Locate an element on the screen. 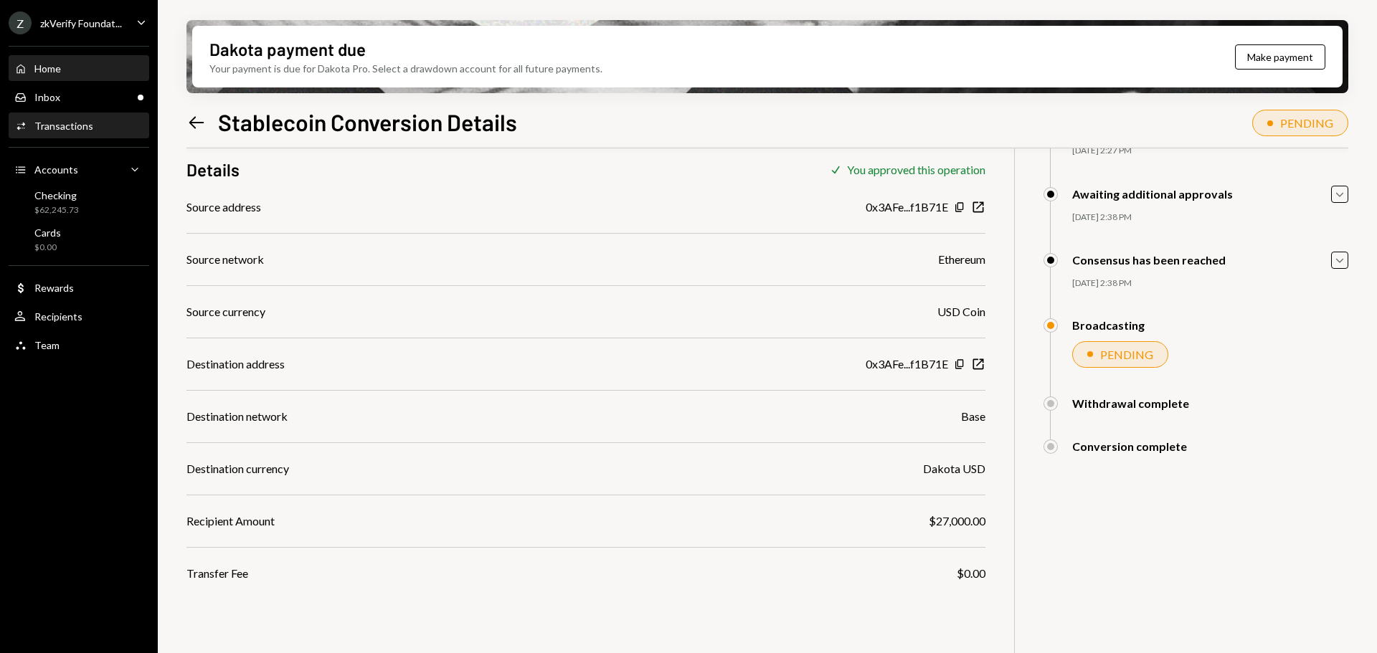 Image resolution: width=1377 pixels, height=653 pixels. h3: Details is located at coordinates (213, 169).